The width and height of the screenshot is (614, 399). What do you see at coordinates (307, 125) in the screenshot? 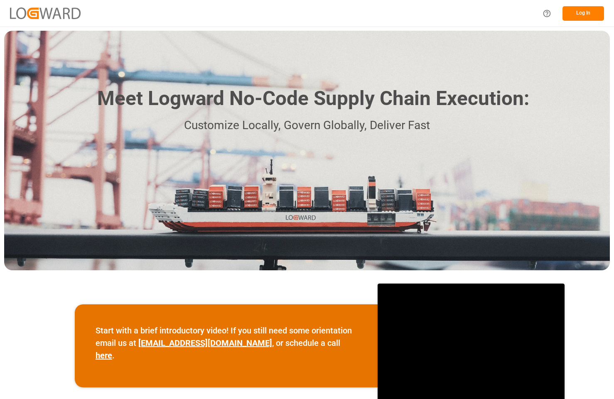
I see `p: Customize Locally, Govern Globally, Deliver Fast` at bounding box center [307, 125].